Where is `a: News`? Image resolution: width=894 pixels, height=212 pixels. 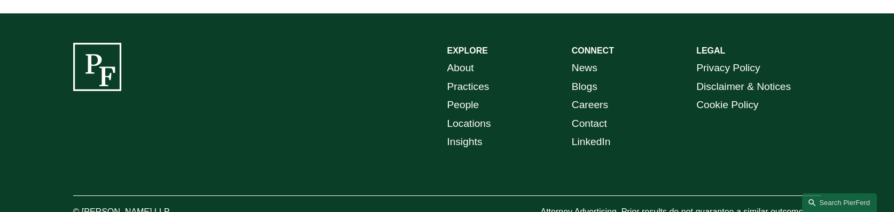
a: News is located at coordinates (585, 68).